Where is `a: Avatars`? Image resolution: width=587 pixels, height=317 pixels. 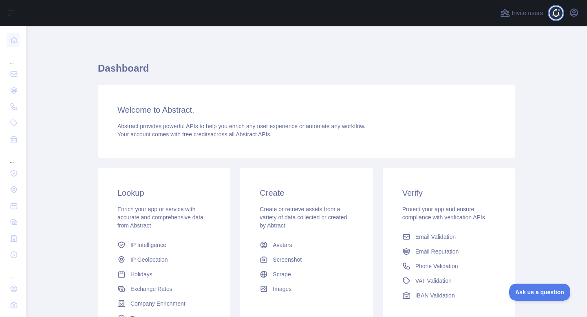
a: Avatars is located at coordinates (306, 245).